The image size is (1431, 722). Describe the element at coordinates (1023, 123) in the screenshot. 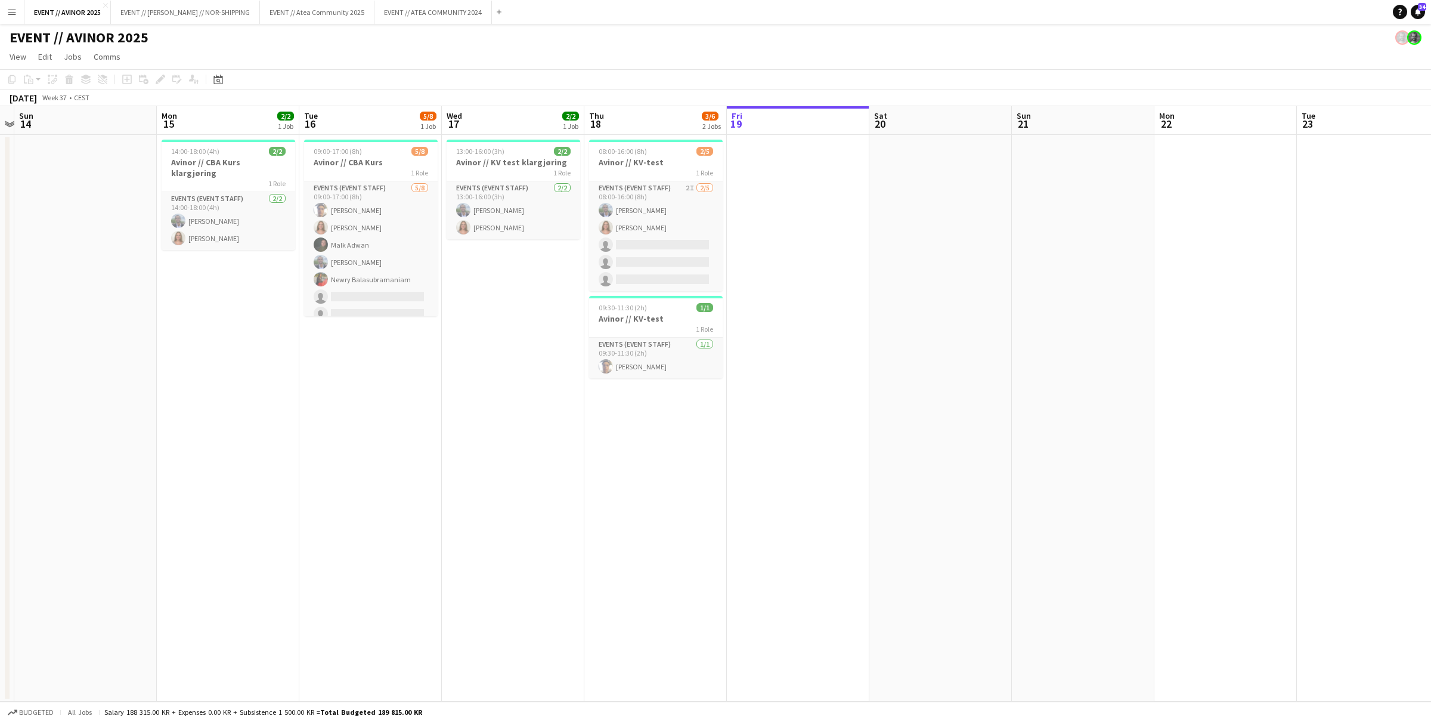

I see `span: 21` at that location.